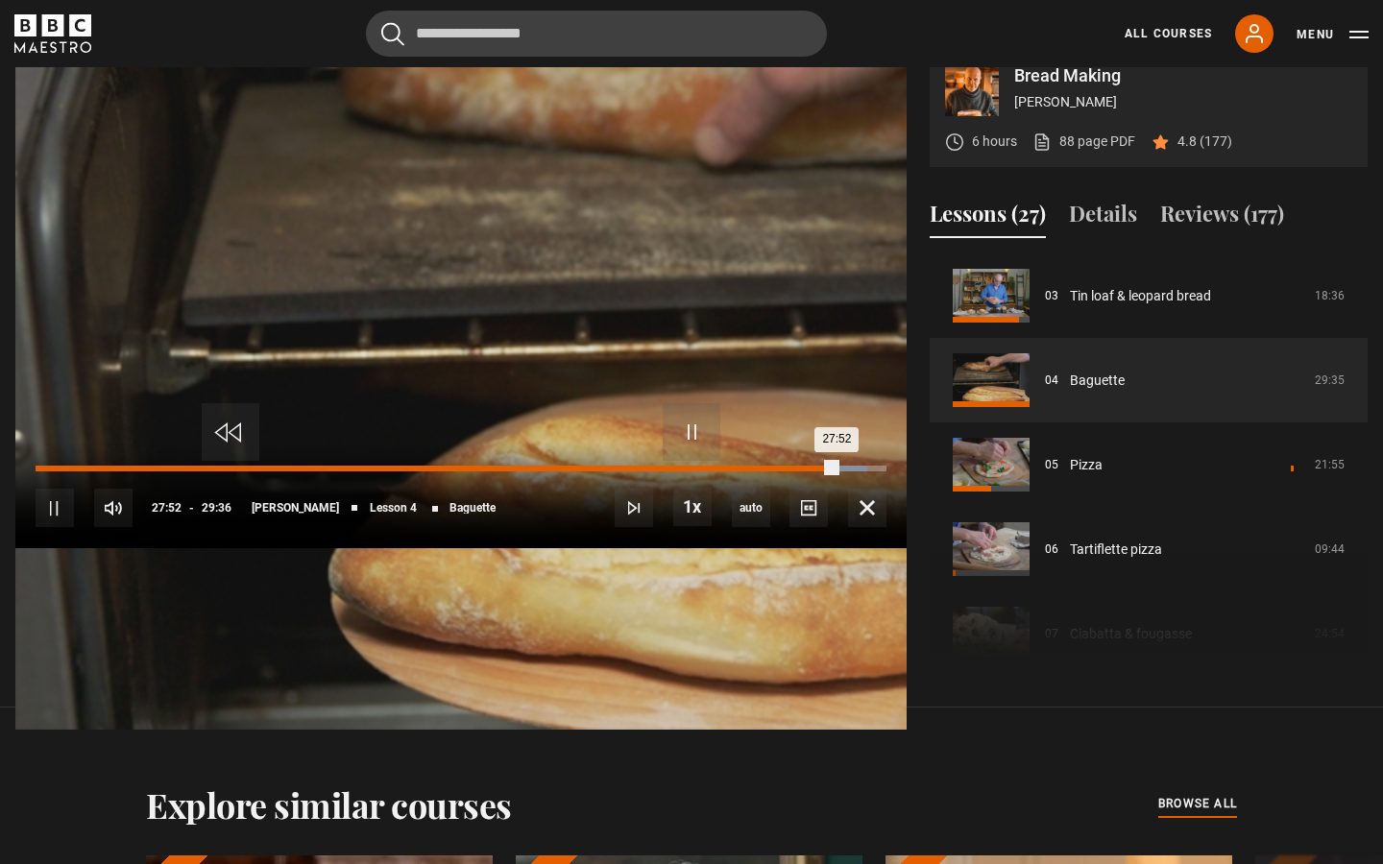  I want to click on a: Pizza, so click(1086, 465).